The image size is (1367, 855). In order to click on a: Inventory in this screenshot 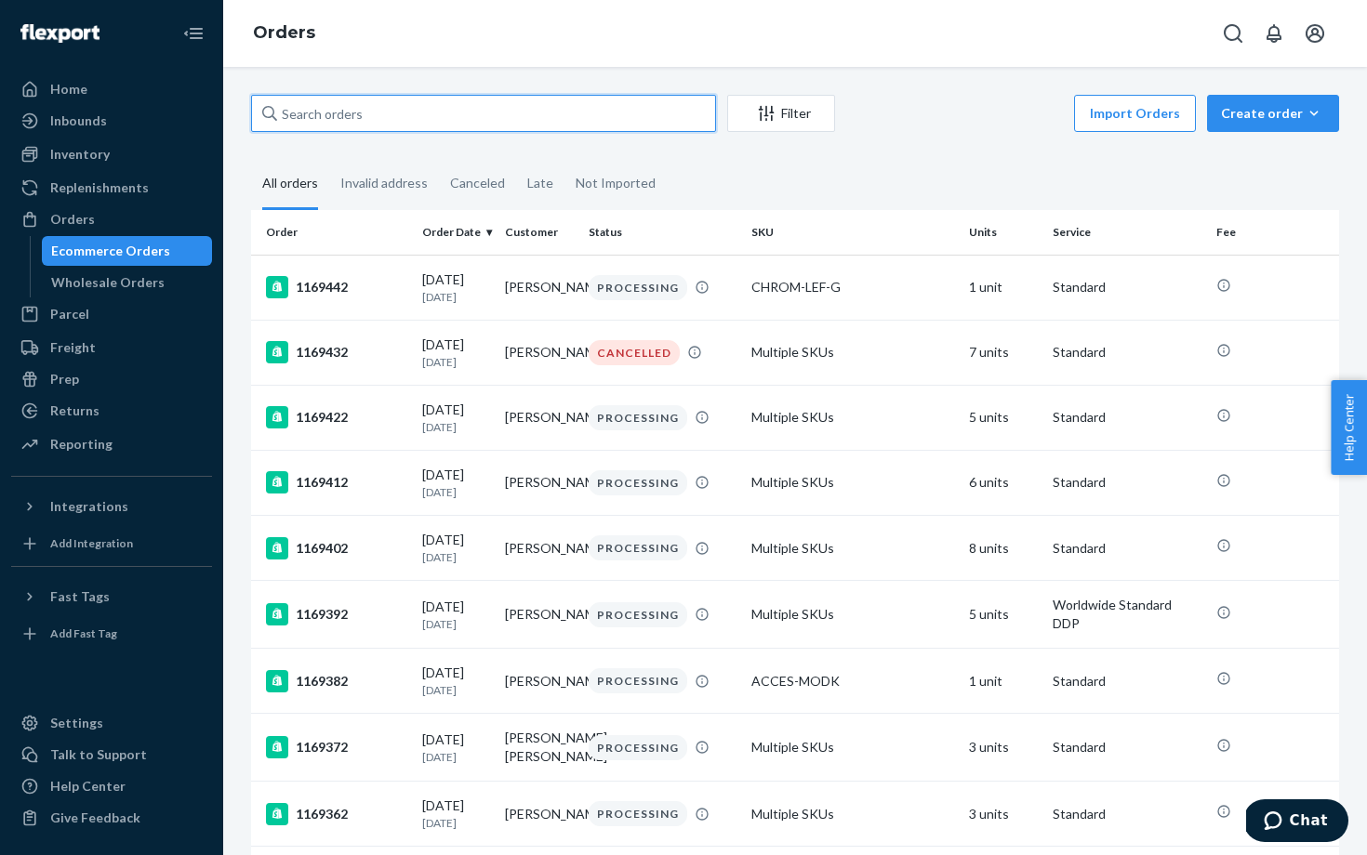, I will do `click(112, 154)`.